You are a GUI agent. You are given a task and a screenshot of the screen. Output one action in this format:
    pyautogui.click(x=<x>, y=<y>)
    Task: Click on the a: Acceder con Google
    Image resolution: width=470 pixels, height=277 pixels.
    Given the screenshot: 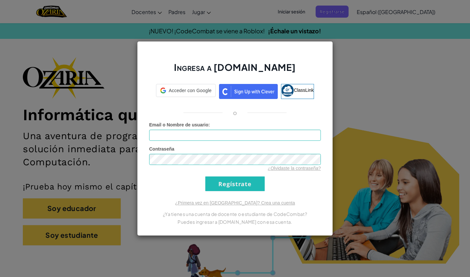 What is the action you would take?
    pyautogui.click(x=186, y=91)
    